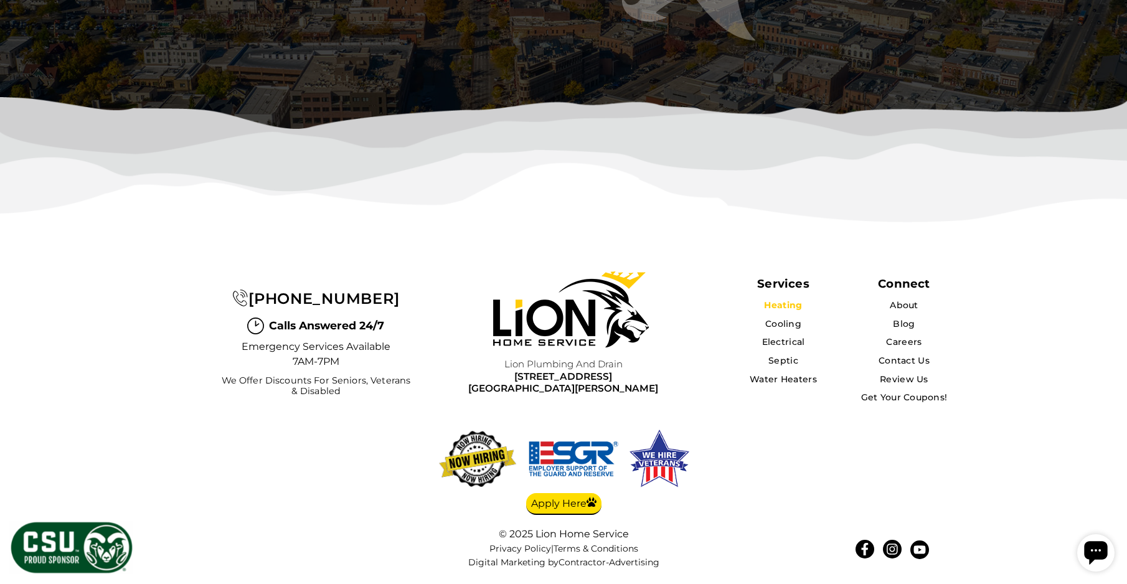  Describe the element at coordinates (564, 364) in the screenshot. I see `span: Lion Plumbing and Drain` at that location.